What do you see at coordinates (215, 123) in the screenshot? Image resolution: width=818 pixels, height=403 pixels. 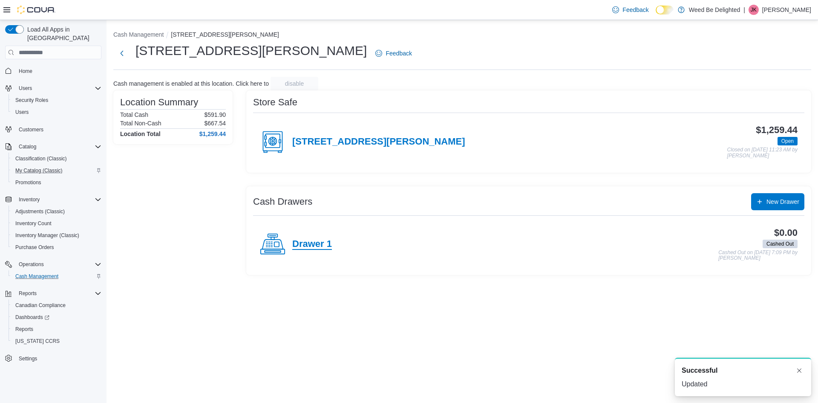 I see `p: $667.54` at bounding box center [215, 123].